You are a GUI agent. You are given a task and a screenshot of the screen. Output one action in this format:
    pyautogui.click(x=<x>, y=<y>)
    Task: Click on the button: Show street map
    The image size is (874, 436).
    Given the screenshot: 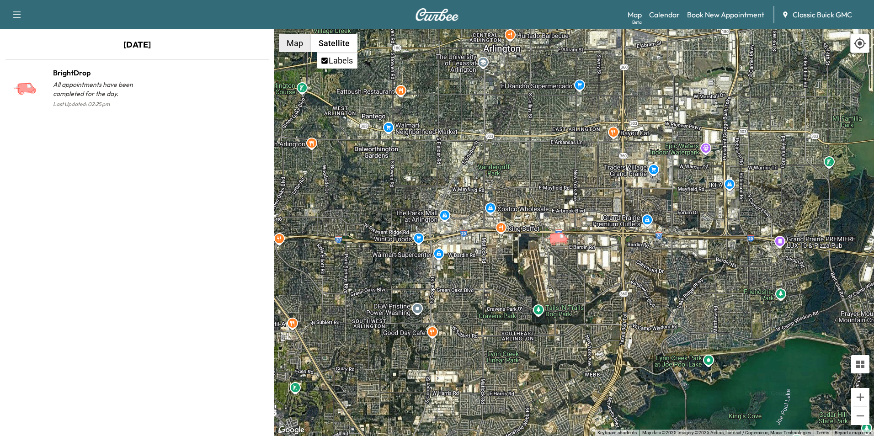 What is the action you would take?
    pyautogui.click(x=295, y=43)
    